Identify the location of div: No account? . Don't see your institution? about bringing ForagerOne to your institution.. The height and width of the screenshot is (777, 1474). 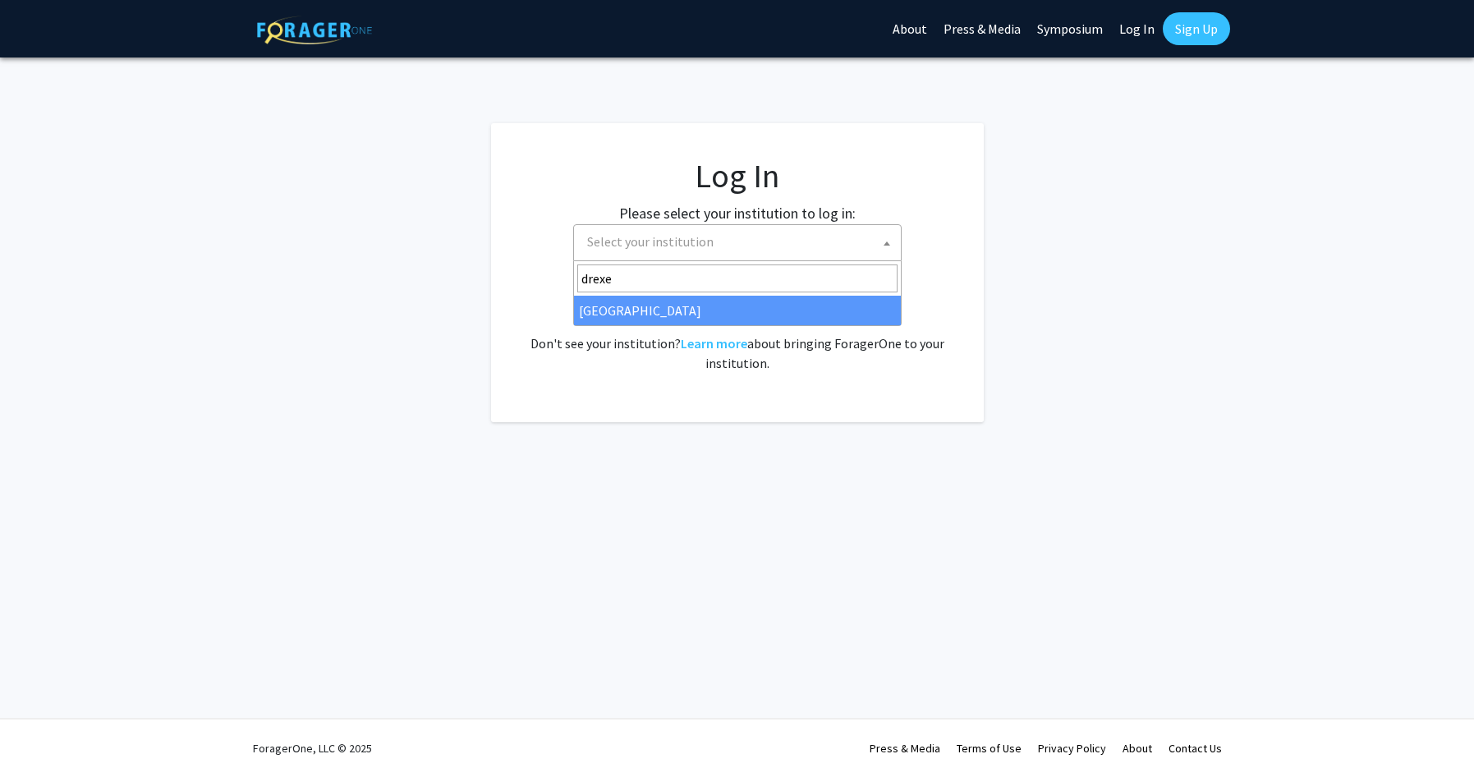
(738, 333).